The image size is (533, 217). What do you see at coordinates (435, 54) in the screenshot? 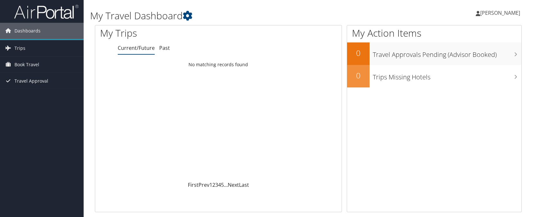
I see `a: 0Travel Approvals Pending (Advisor Booked)` at bounding box center [435, 54].